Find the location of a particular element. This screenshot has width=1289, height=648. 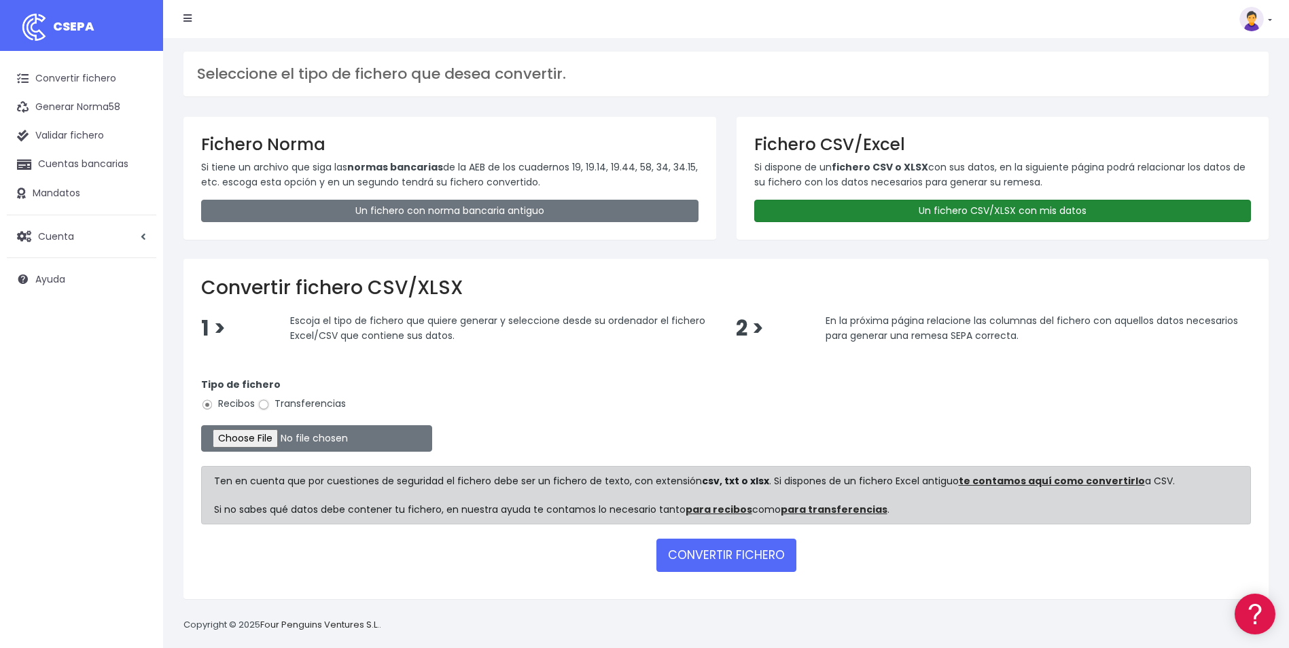

a: para transferencias is located at coordinates (834, 510).